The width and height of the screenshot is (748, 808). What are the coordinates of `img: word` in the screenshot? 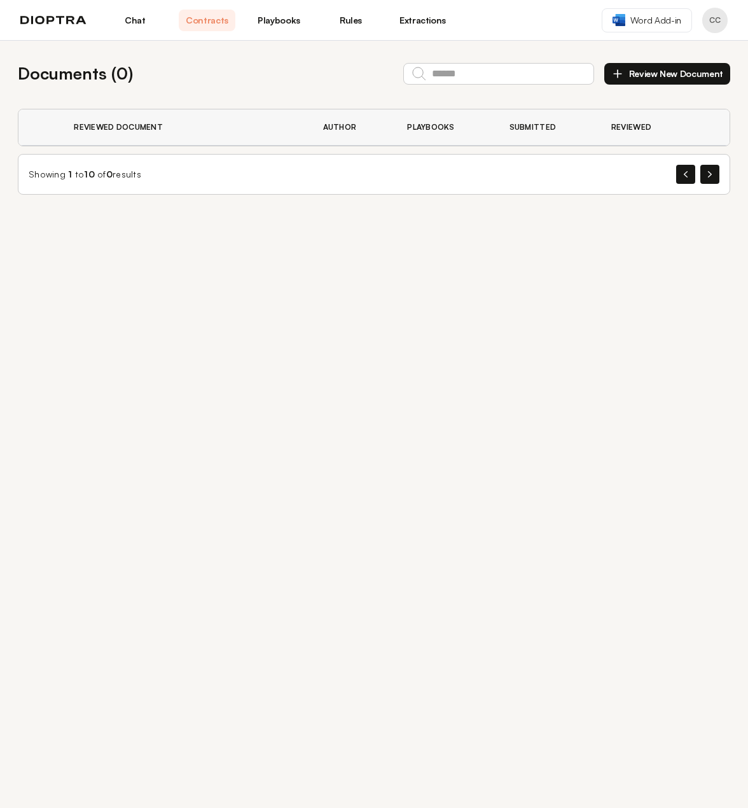 It's located at (619, 20).